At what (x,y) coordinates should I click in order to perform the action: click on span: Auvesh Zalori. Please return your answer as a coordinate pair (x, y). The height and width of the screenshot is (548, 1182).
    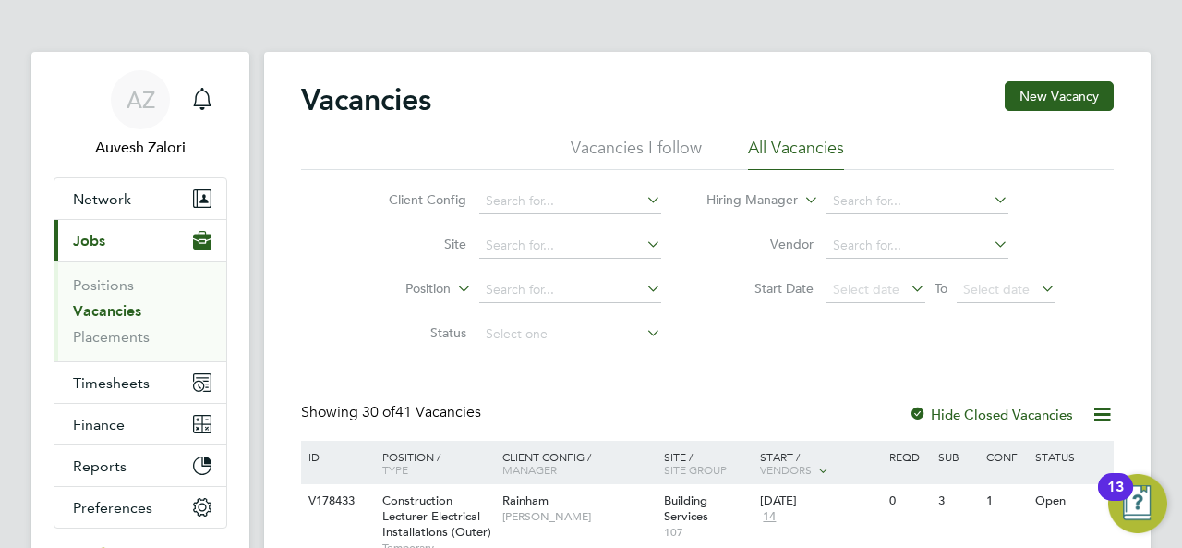
    Looking at the image, I should click on (140, 148).